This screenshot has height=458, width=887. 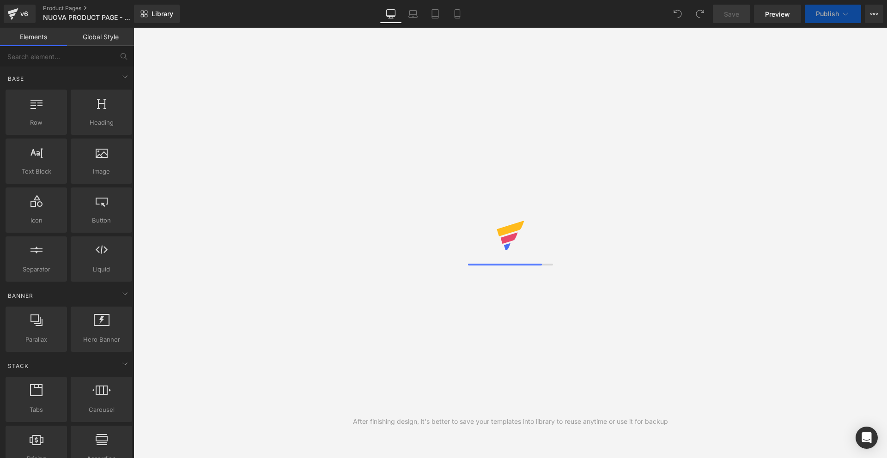 What do you see at coordinates (20, 296) in the screenshot?
I see `span: Banner` at bounding box center [20, 296].